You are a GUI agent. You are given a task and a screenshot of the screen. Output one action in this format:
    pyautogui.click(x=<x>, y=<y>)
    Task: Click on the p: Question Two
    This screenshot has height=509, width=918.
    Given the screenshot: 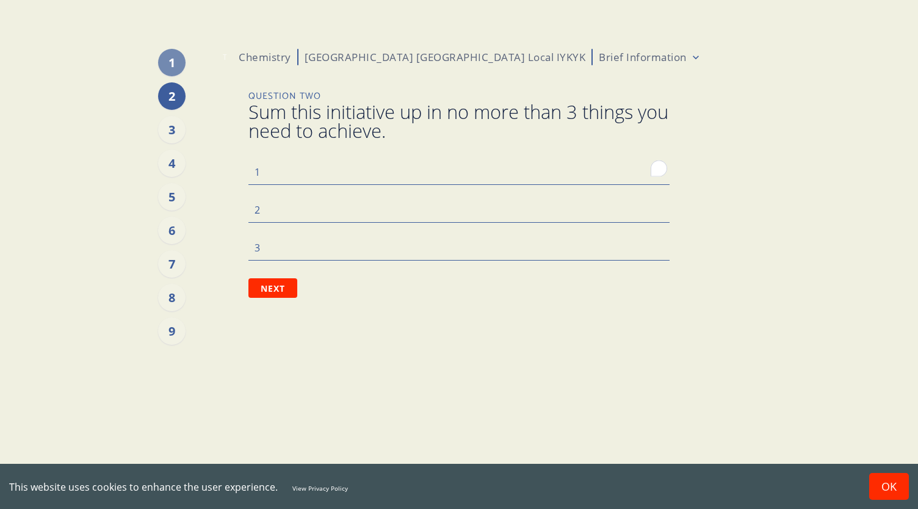 What is the action you would take?
    pyautogui.click(x=459, y=96)
    